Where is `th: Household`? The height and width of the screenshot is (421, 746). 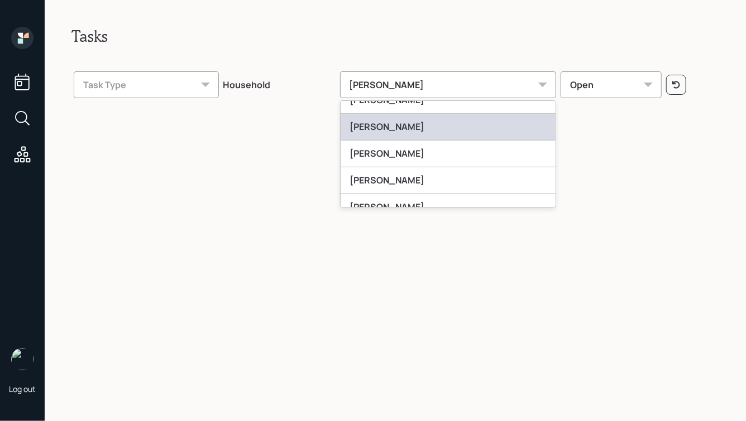
th: Household is located at coordinates (279, 83).